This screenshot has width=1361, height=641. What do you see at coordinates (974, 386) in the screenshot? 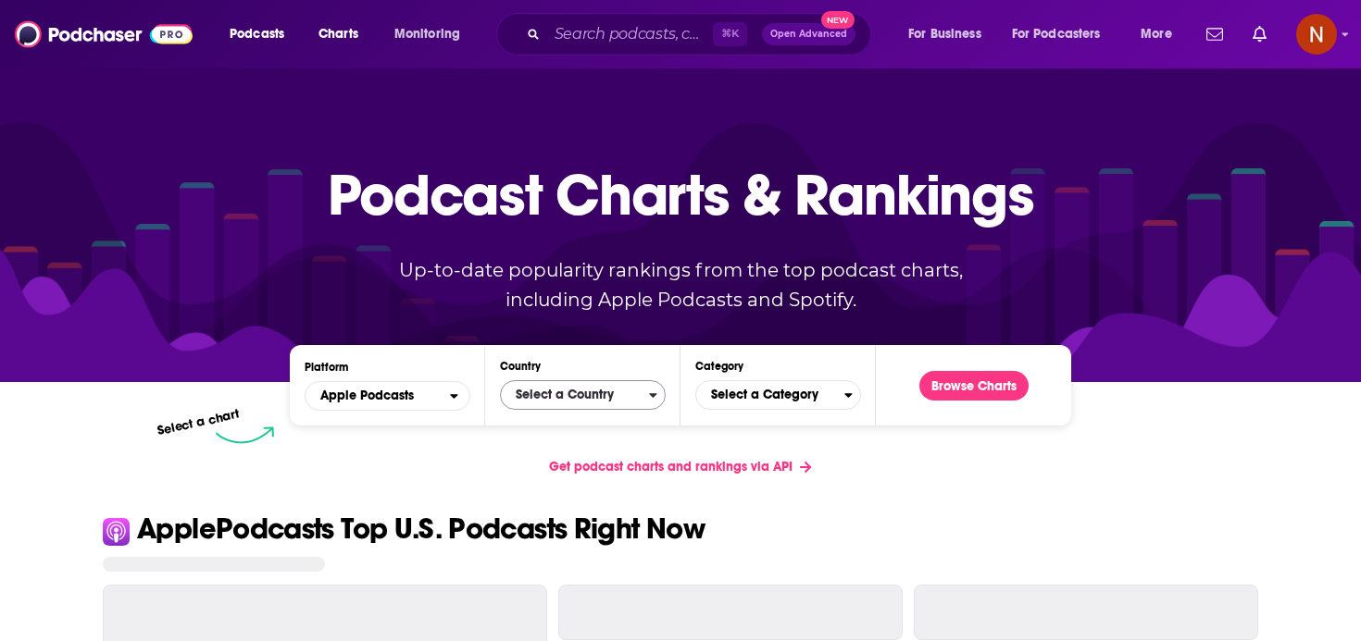
I see `a: Browse Charts` at bounding box center [974, 386].